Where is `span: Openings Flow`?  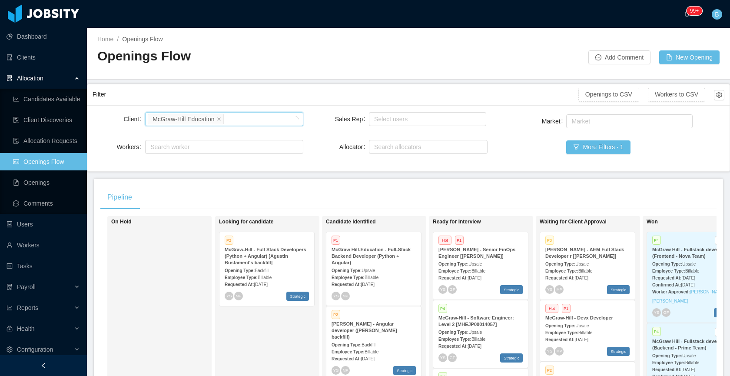
span: Openings Flow is located at coordinates (142, 39).